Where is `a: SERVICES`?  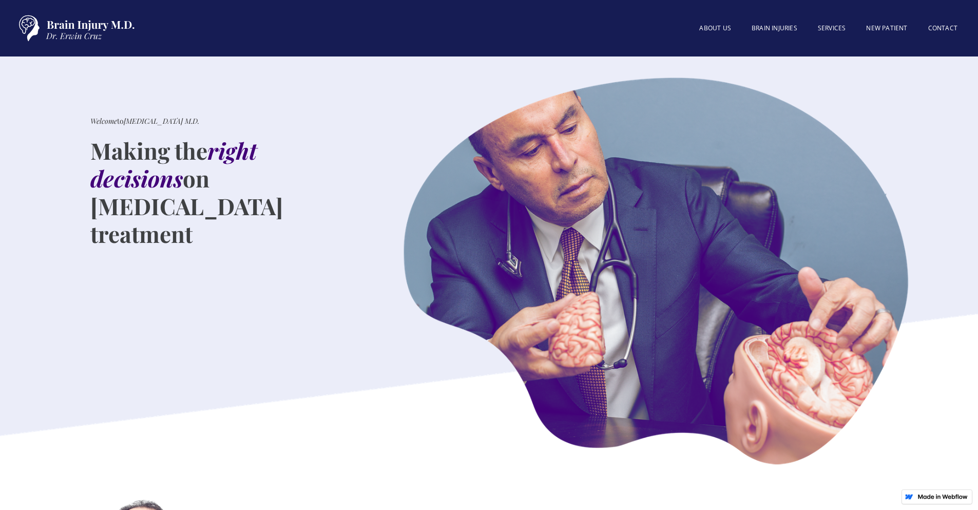 a: SERVICES is located at coordinates (832, 28).